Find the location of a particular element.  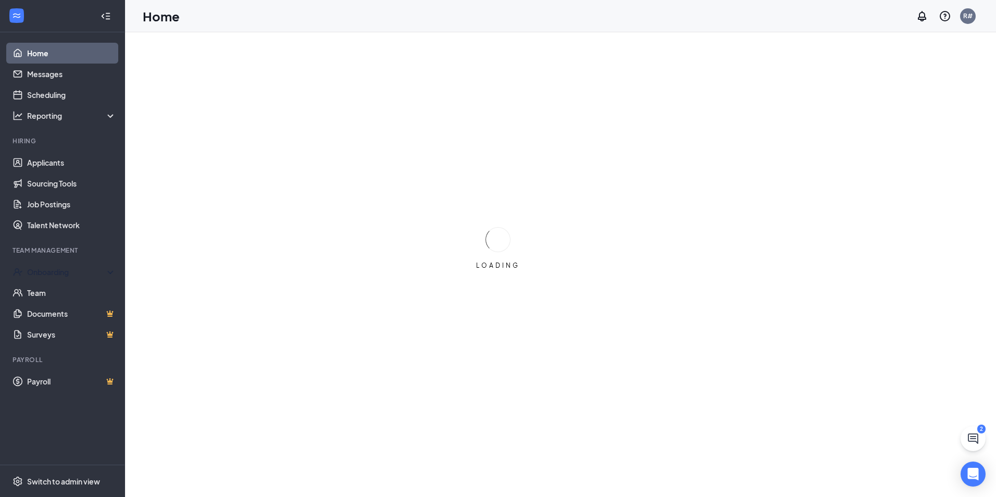

a: Sourcing Tools is located at coordinates (71, 183).